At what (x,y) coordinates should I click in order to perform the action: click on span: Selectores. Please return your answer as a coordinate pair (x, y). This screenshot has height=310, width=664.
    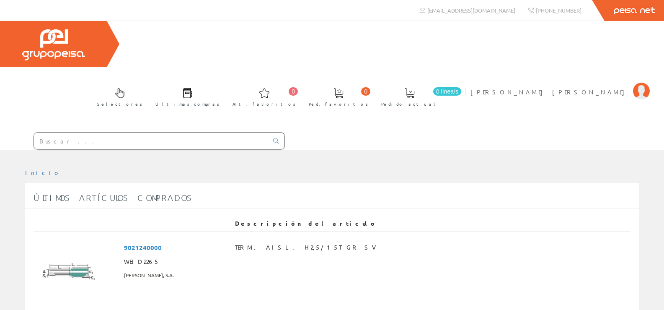
    Looking at the image, I should click on (120, 104).